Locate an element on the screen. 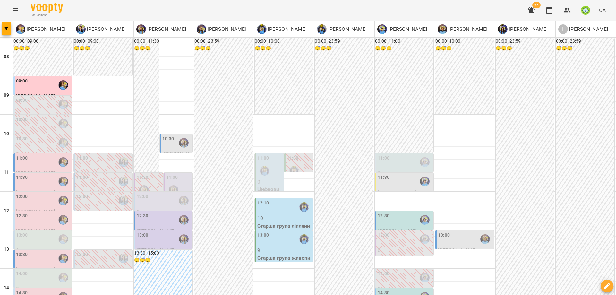 The height and width of the screenshot is (295, 616). h6: 00:00 - 11:00 is located at coordinates (404, 41).